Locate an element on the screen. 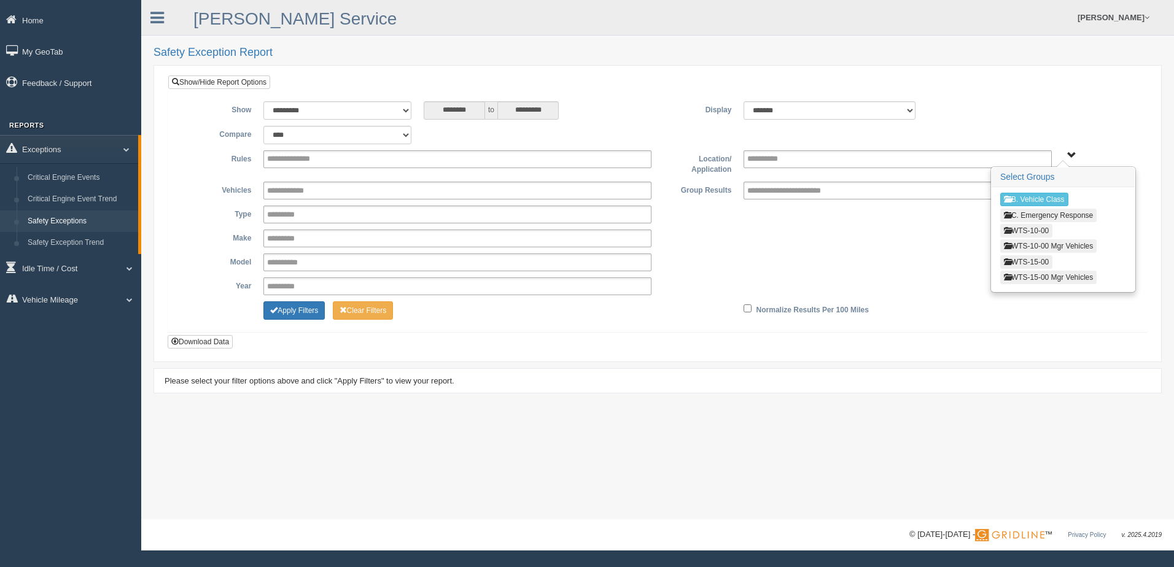 The height and width of the screenshot is (567, 1174). h3: Select Groups is located at coordinates (1063, 177).